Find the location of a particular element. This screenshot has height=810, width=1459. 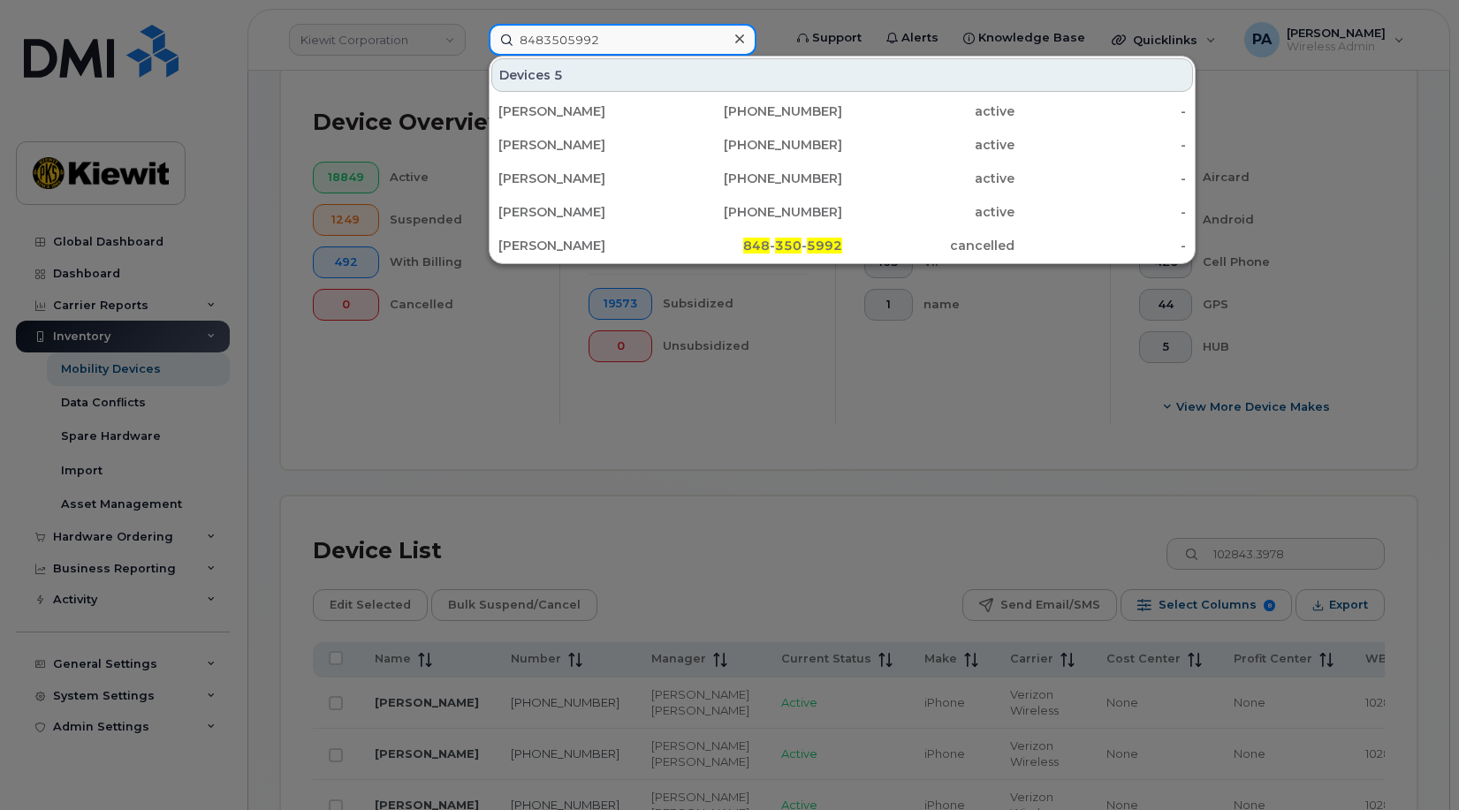

div: Devices is located at coordinates (842, 75).